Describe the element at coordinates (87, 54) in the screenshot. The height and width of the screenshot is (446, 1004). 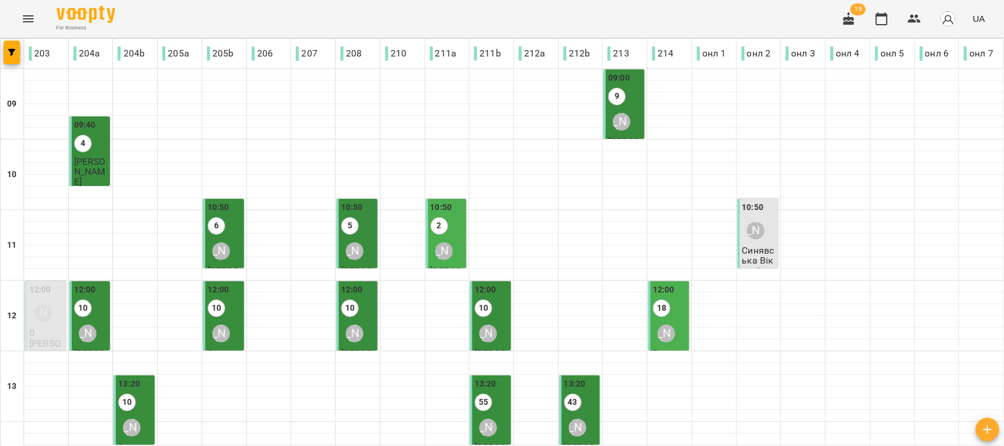
I see `p: 204а` at that location.